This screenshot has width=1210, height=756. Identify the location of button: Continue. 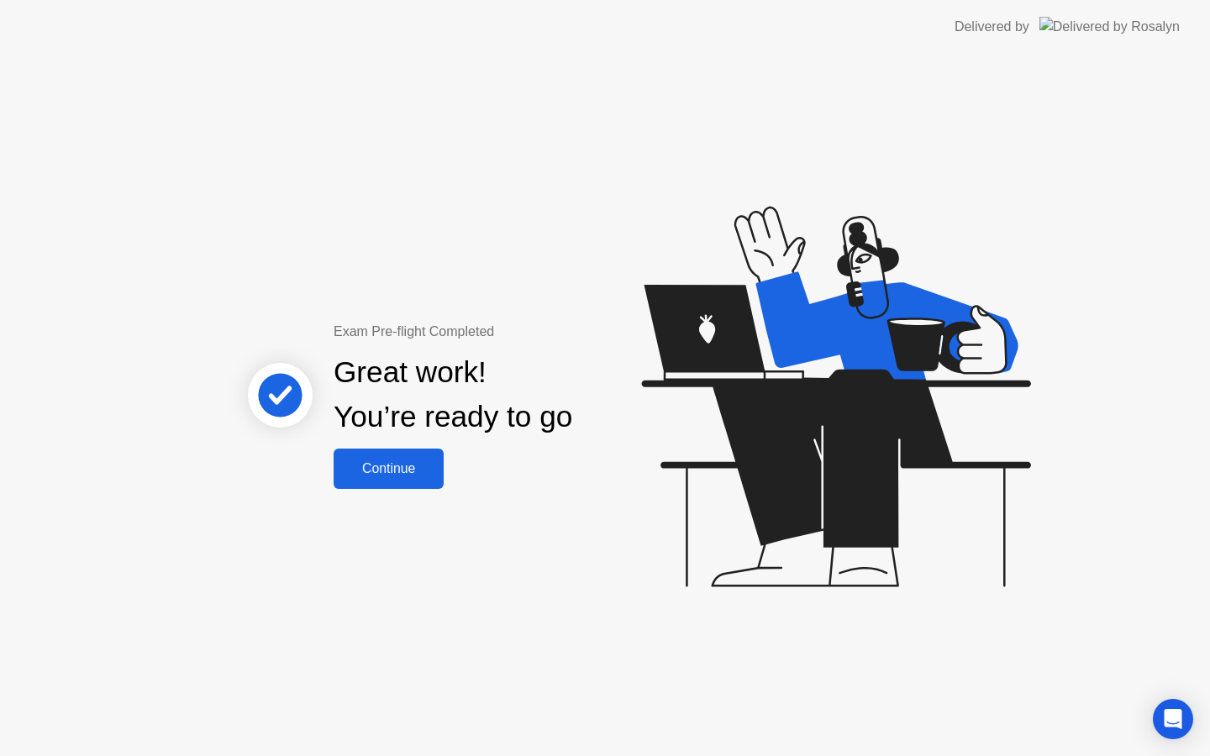
(388, 469).